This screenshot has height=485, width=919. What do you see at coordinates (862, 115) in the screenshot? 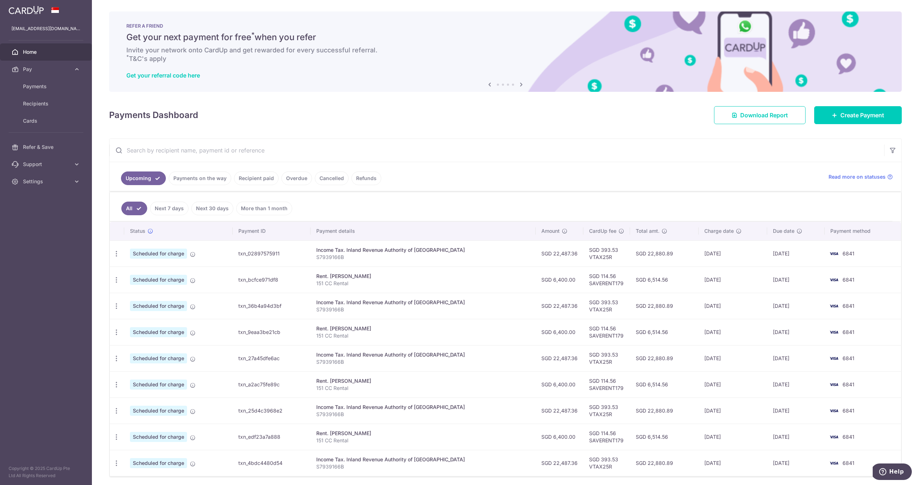
I see `span: Create Payment` at bounding box center [862, 115].